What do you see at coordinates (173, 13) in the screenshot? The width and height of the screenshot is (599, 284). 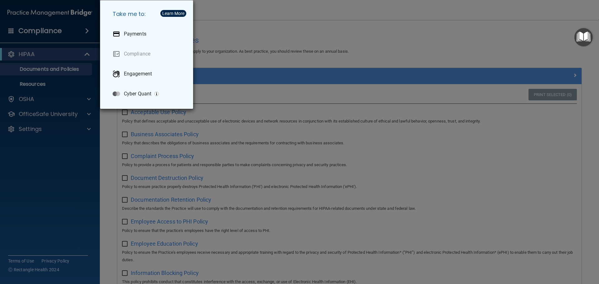 I see `button: Learn More` at bounding box center [173, 13].